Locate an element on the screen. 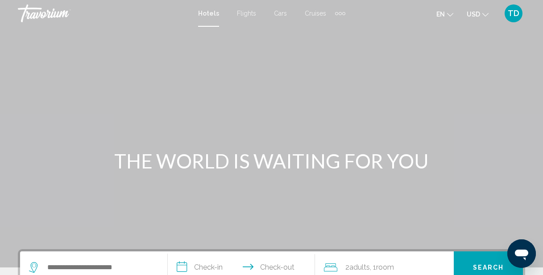 The height and width of the screenshot is (275, 543). span: Hotels is located at coordinates (208, 13).